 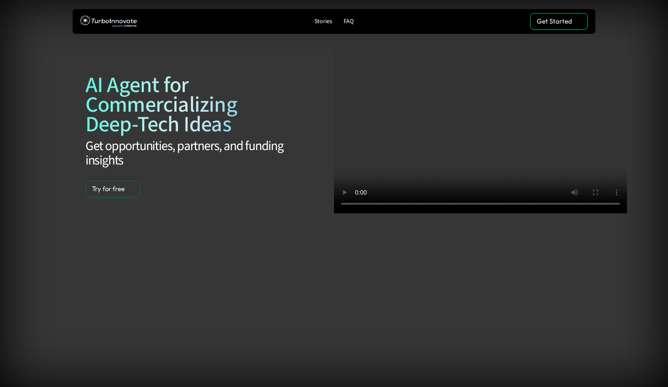 What do you see at coordinates (323, 21) in the screenshot?
I see `p: Stories` at bounding box center [323, 21].